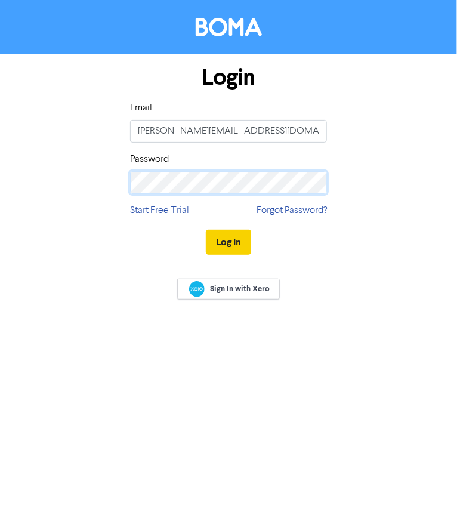 This screenshot has height=518, width=457. Describe the element at coordinates (292, 211) in the screenshot. I see `a: Forgot Password?` at that location.